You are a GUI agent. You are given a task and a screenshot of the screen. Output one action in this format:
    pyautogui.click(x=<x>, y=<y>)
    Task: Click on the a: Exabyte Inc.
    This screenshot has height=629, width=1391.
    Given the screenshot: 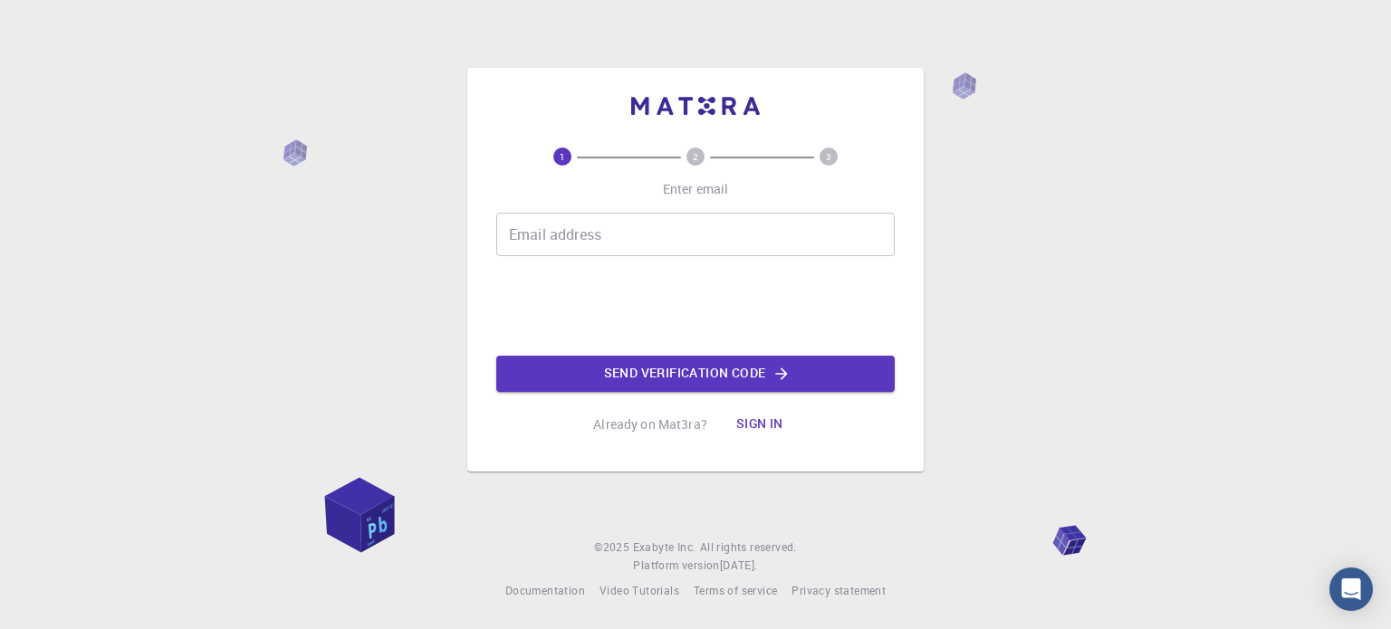 What is the action you would take?
    pyautogui.click(x=665, y=548)
    